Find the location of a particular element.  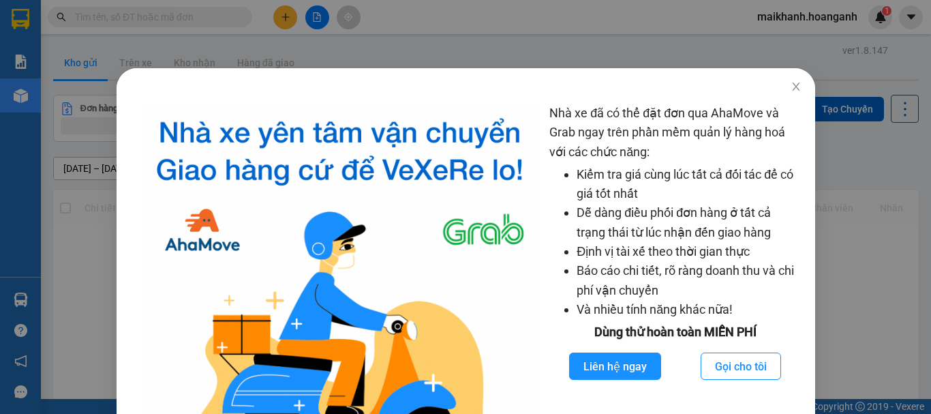

span: close is located at coordinates (795, 87).